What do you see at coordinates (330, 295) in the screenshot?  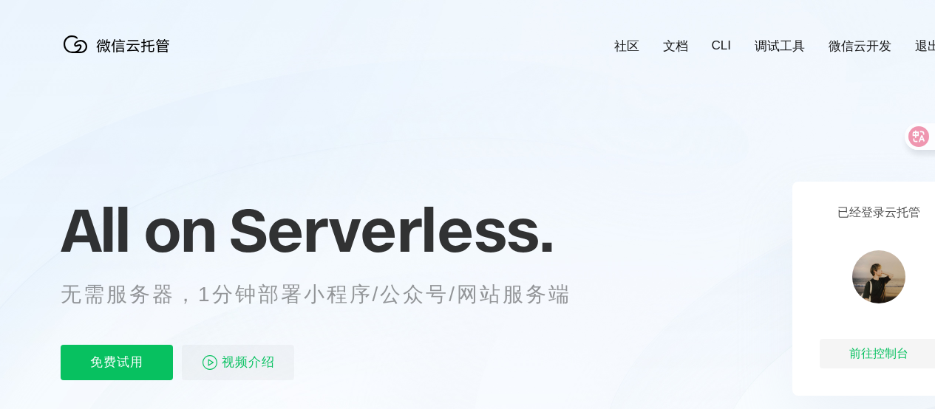 I see `p: 无需服务器，1分钟部署小程序/公众号/网站服务端` at bounding box center [330, 295].